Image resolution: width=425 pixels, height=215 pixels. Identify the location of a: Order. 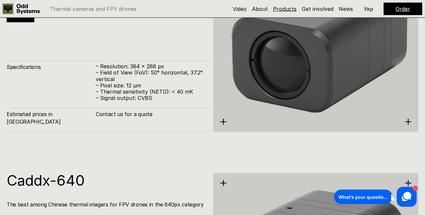
(403, 9).